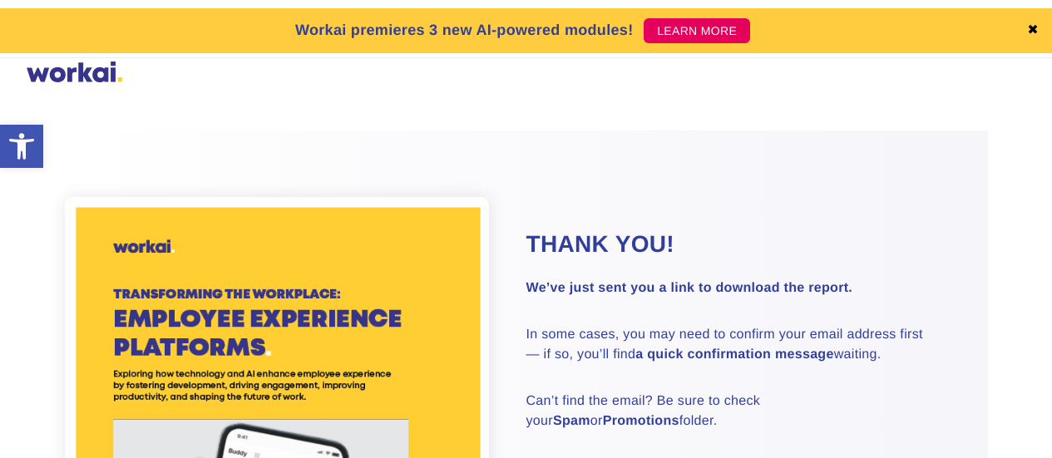  Describe the element at coordinates (571, 421) in the screenshot. I see `strong: Spam` at that location.